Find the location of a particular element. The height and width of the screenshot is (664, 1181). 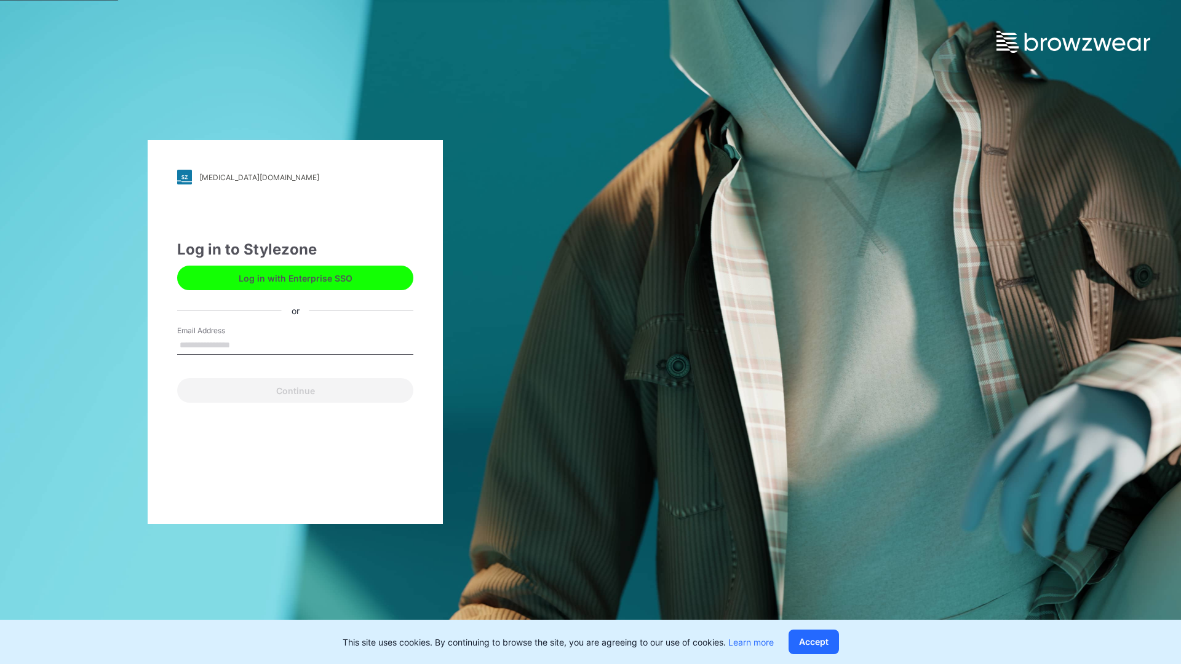

img: browzwear-logo.e42bd6dac1945053ebaf764b6aa21510.svg is located at coordinates (1073, 42).